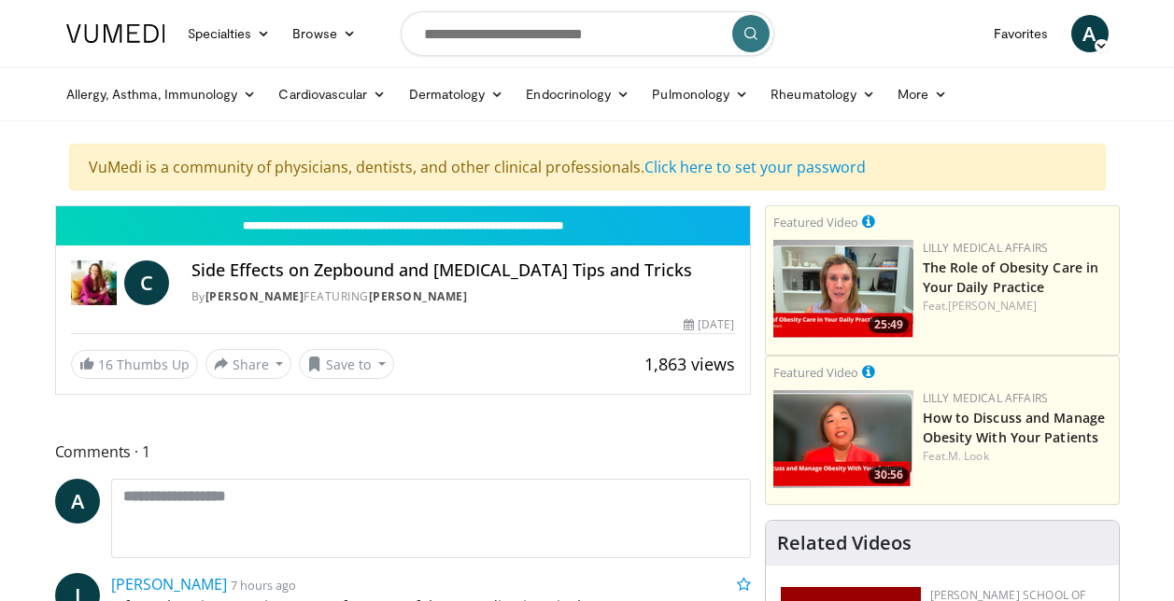 This screenshot has width=1174, height=601. What do you see at coordinates (843, 439) in the screenshot?
I see `img: c98a6a29-1ea0-4bd5-8cf5-4d1e188984a7.png.150x105_q85_crop-smart_upscale.png` at bounding box center [843, 439].